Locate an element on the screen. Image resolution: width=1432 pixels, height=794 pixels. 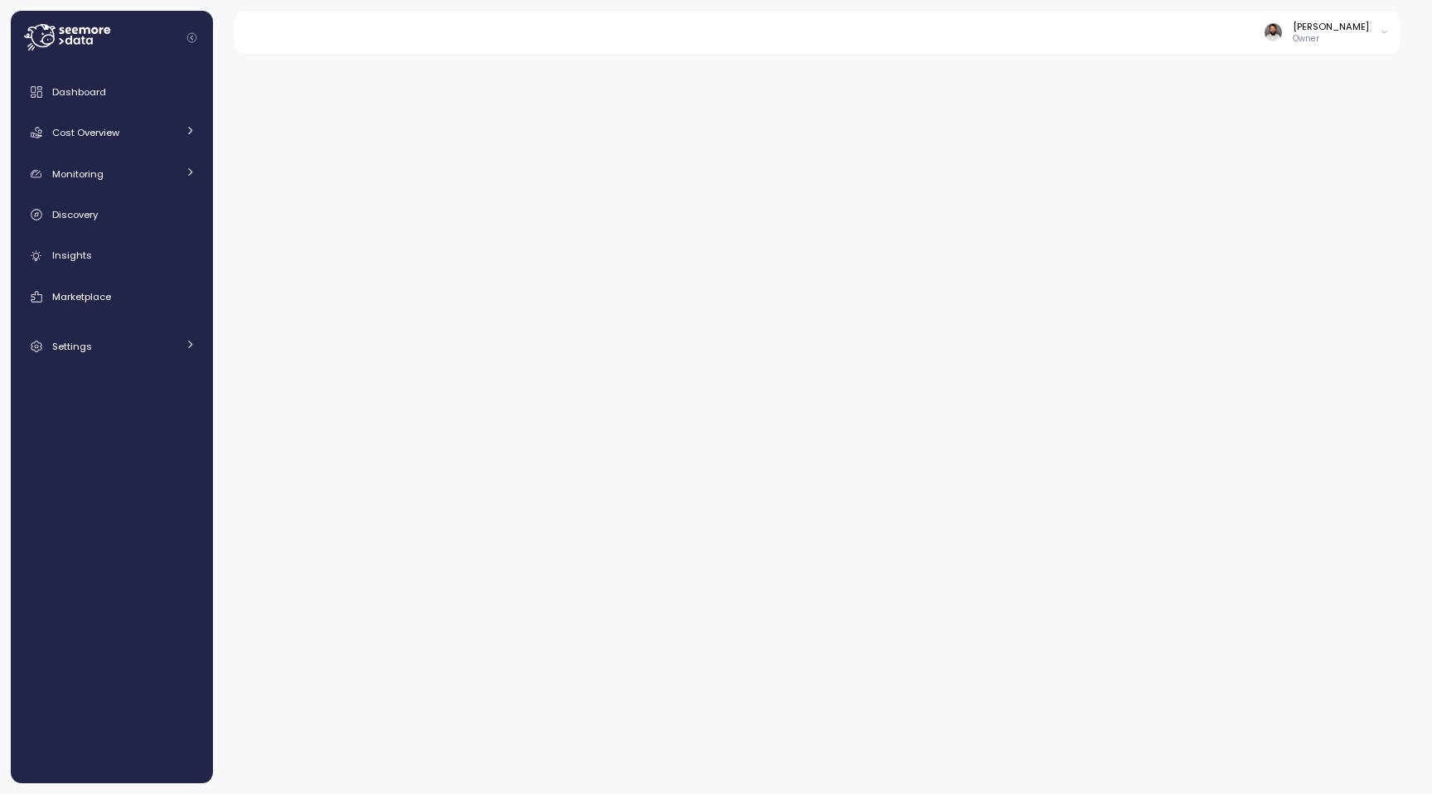
p: Owner is located at coordinates (1331, 39).